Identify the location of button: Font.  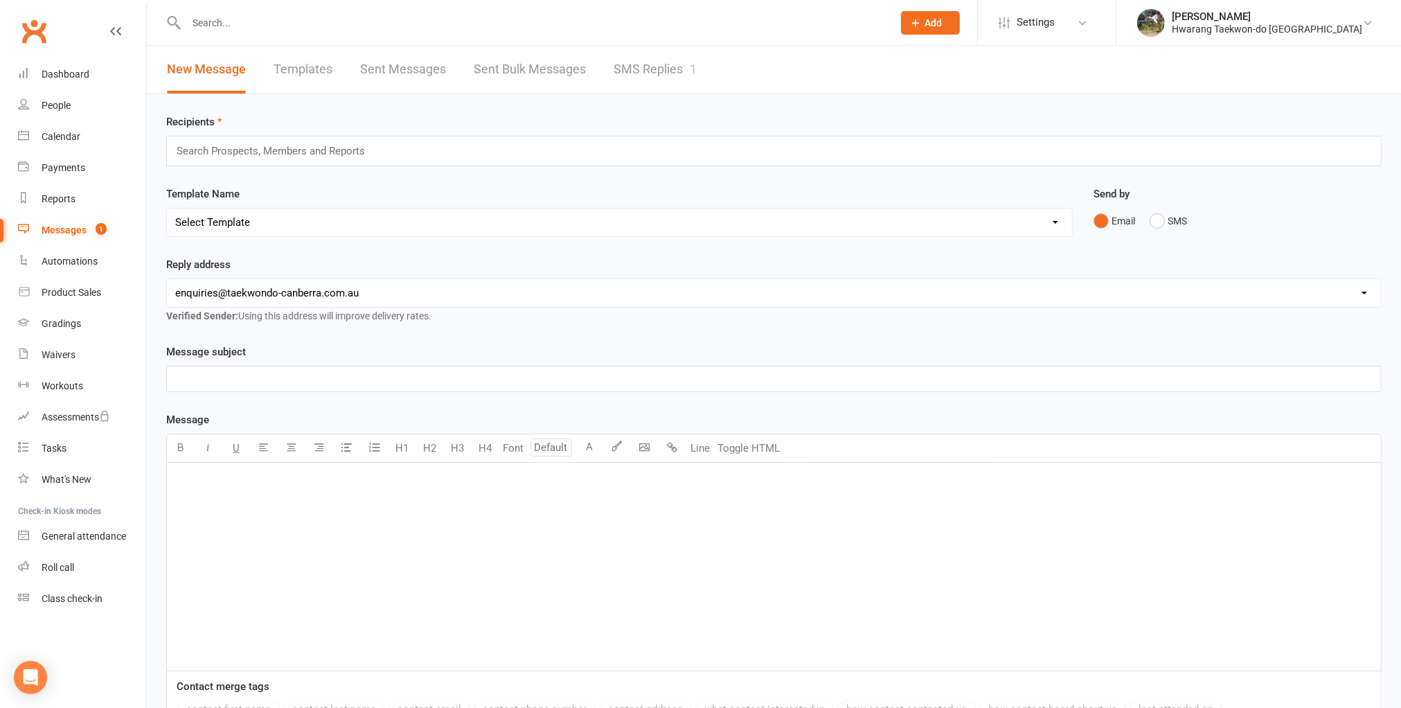
(513, 448).